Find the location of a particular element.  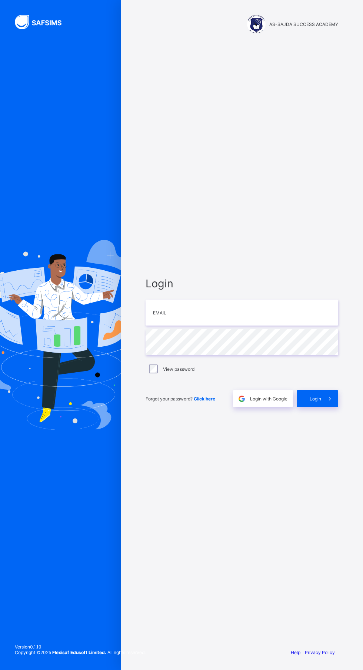

span: Copyright © 2025 All rights reserved. is located at coordinates (80, 652).